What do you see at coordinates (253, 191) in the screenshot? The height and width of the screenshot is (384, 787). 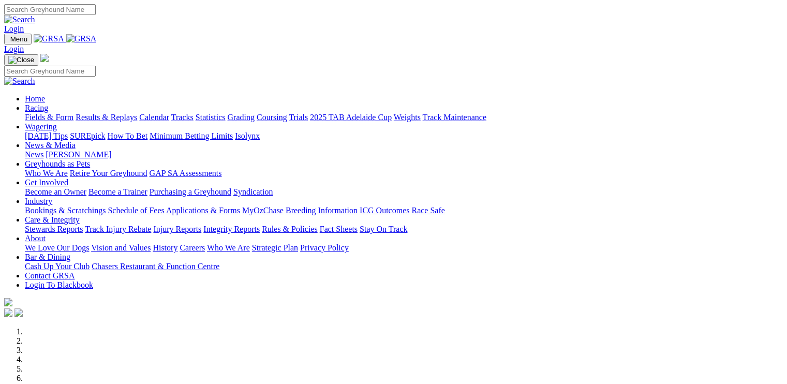 I see `a: Syndication` at bounding box center [253, 191].